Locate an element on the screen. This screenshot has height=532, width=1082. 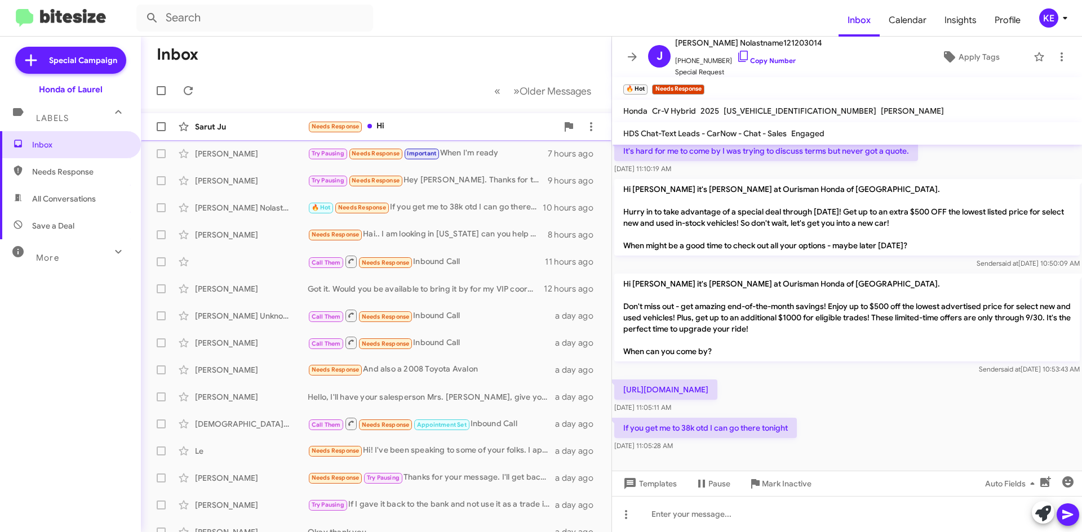
a: Calendar is located at coordinates (907, 20).